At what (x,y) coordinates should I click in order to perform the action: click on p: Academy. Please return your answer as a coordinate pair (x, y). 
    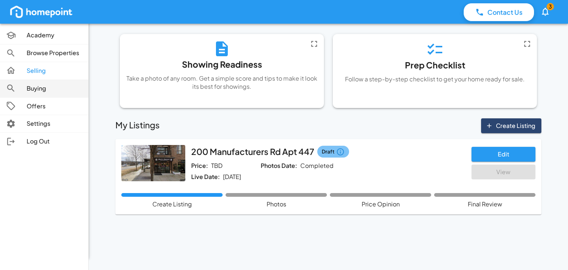
    Looking at the image, I should click on (54, 35).